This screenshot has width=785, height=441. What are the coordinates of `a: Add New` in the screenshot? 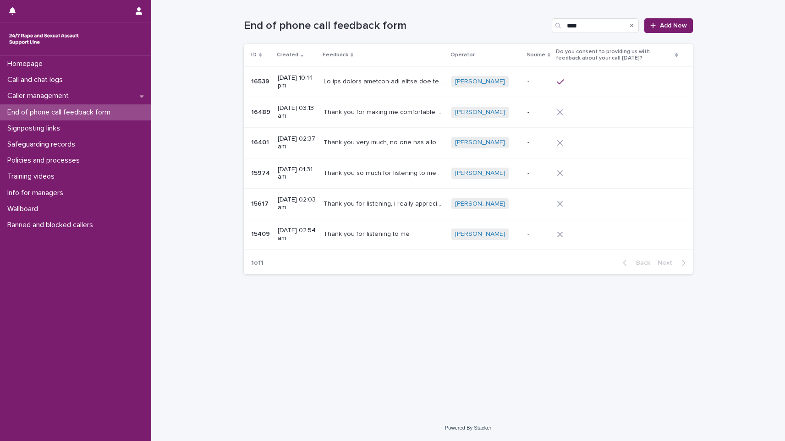 It's located at (668, 26).